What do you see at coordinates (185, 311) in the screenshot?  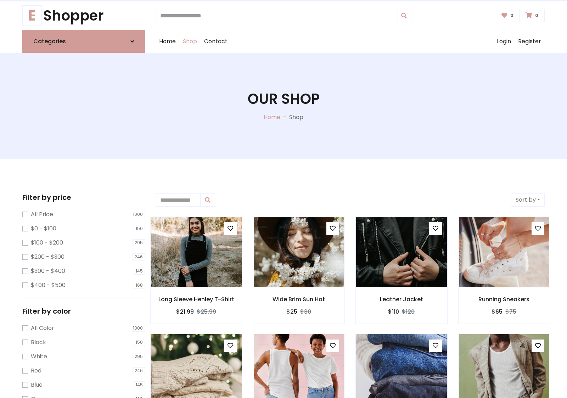 I see `h6: $21.99` at bounding box center [185, 311].